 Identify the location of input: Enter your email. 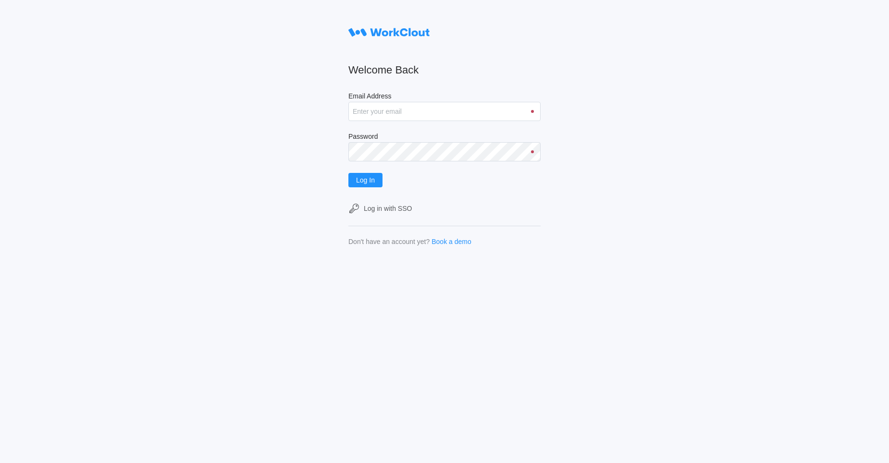
(444, 111).